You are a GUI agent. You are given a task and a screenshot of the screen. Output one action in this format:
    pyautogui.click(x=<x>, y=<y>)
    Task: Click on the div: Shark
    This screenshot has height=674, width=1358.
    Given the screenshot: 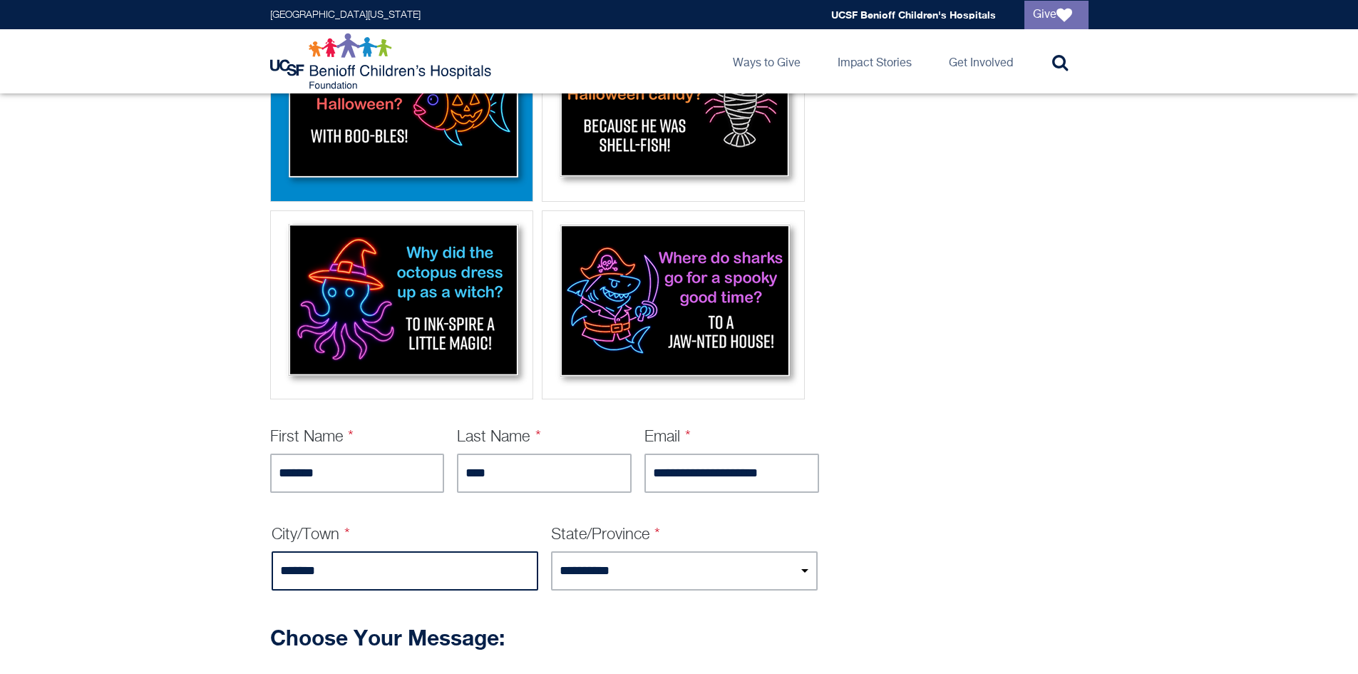 What is the action you would take?
    pyautogui.click(x=673, y=304)
    